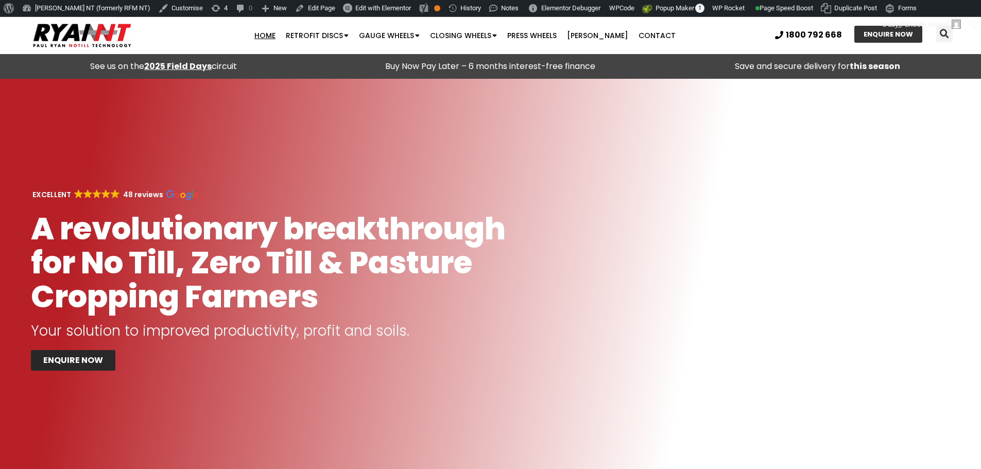 This screenshot has width=981, height=469. What do you see at coordinates (178, 66) in the screenshot?
I see `strong: 2025 Field Days` at bounding box center [178, 66].